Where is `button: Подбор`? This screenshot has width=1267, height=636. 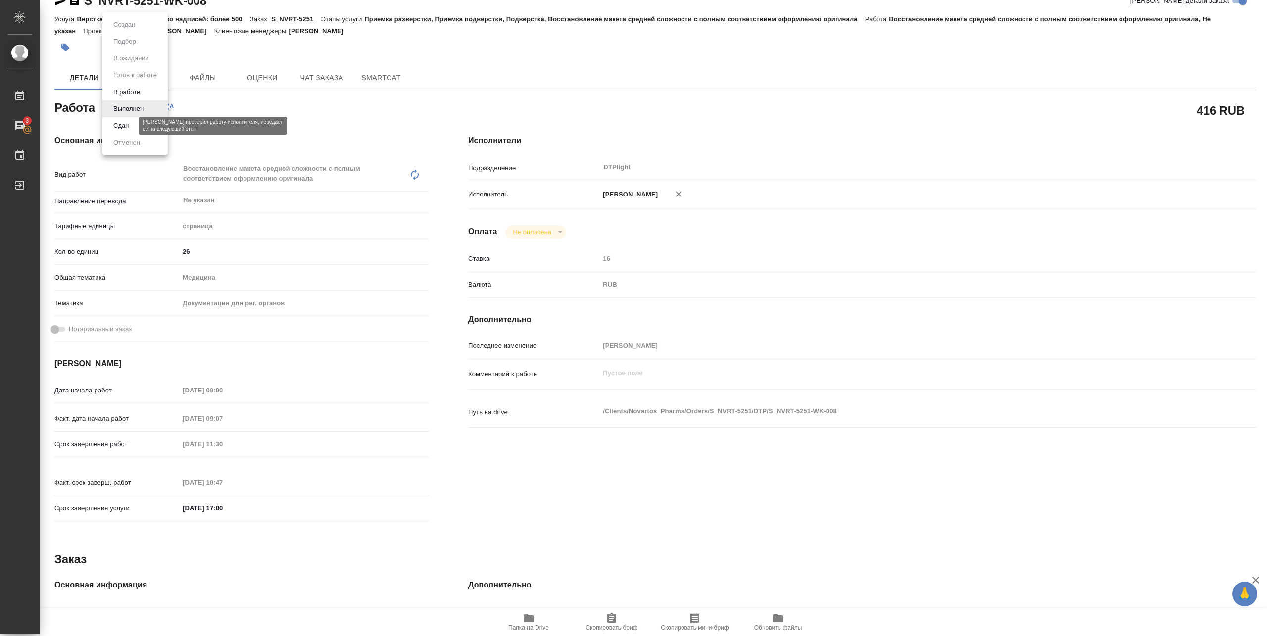 button: Подбор is located at coordinates (125, 42).